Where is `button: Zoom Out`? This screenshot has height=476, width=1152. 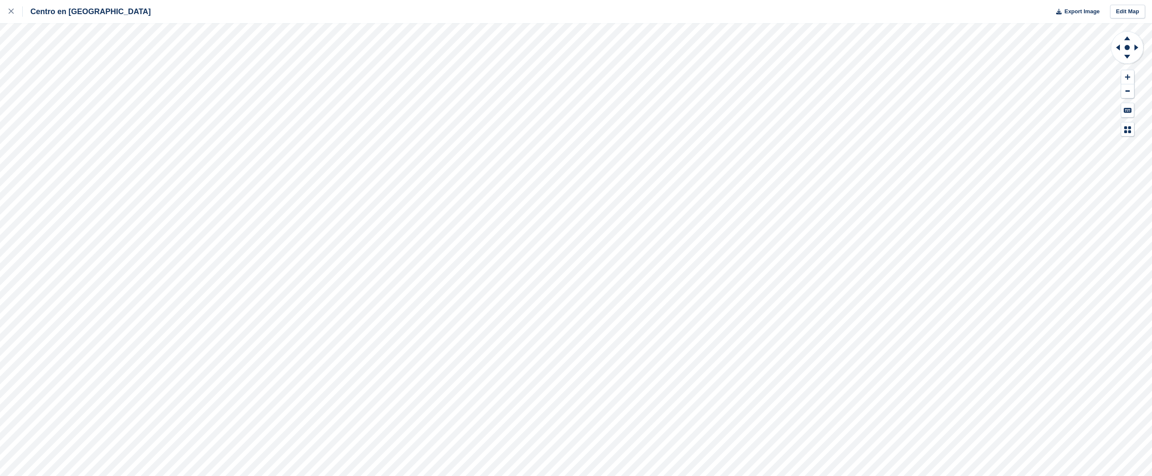 button: Zoom Out is located at coordinates (1127, 91).